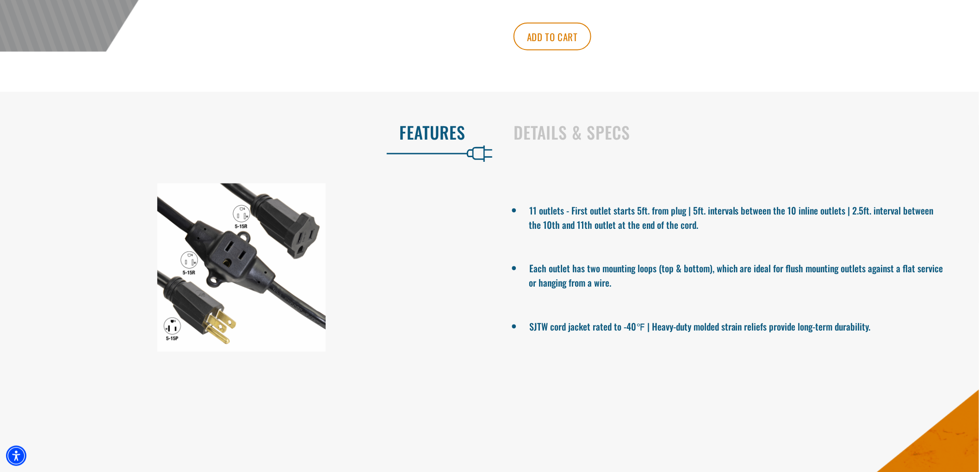 This screenshot has width=979, height=472. Describe the element at coordinates (737, 275) in the screenshot. I see `li: Each outlet has two mounting loops (top & bottom), which are ideal for flush mounting outlets aga...` at that location.